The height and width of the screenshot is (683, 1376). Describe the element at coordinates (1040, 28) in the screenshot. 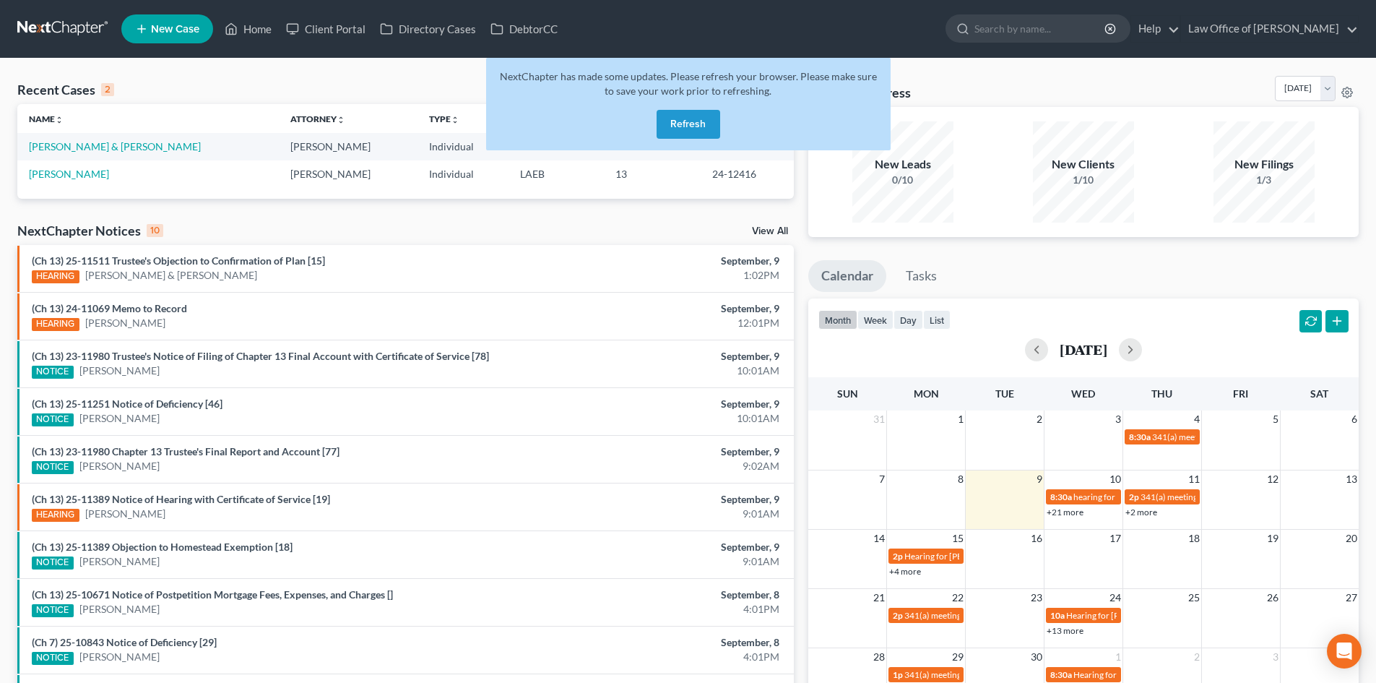

I see `input: Search by name...` at that location.